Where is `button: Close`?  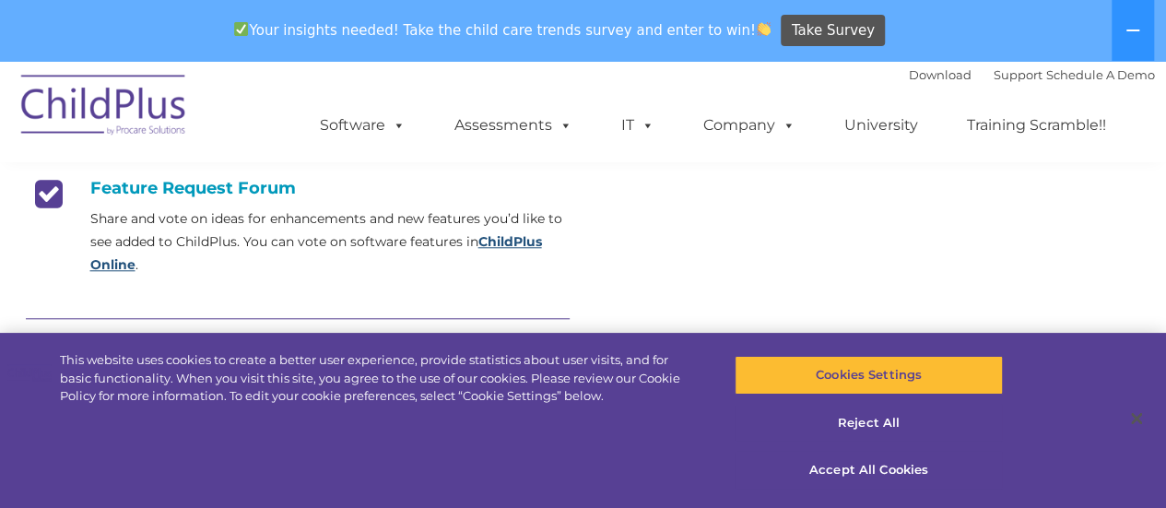
button: Close is located at coordinates (1137, 419).